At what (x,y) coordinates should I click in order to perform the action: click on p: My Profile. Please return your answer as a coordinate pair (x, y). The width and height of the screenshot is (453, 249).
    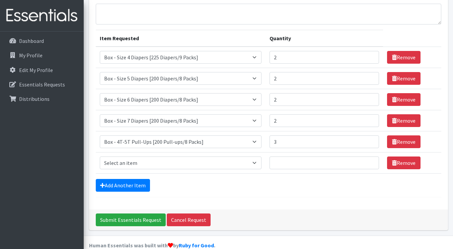
    Looking at the image, I should click on (31, 55).